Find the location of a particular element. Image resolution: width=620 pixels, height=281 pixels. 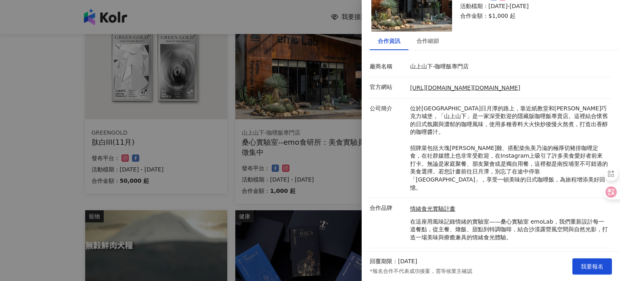

p: 公司簡介 is located at coordinates (388, 109).